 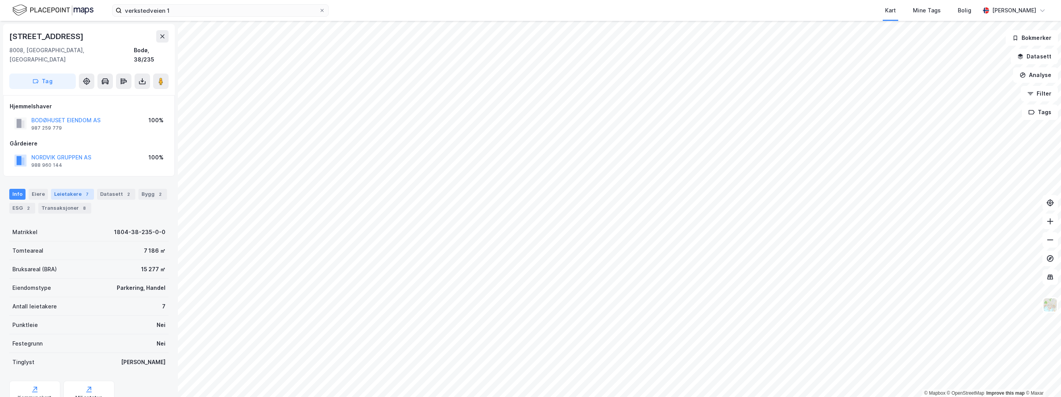 I want to click on input: Søk på adresse, matrikkel, gårdeiere, leietakere eller personer, so click(x=220, y=10).